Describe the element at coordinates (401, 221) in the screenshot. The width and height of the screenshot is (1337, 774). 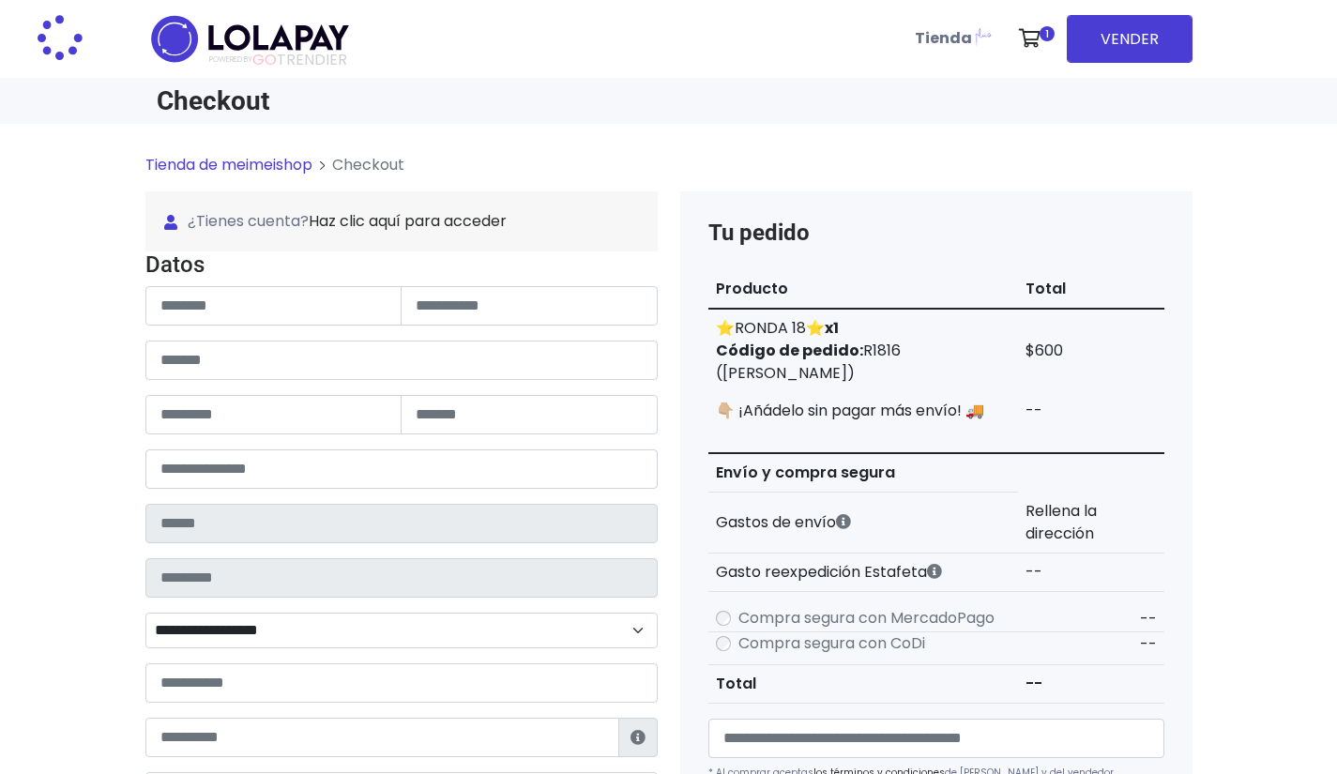
I see `span: ¿Tienes cuenta?` at that location.